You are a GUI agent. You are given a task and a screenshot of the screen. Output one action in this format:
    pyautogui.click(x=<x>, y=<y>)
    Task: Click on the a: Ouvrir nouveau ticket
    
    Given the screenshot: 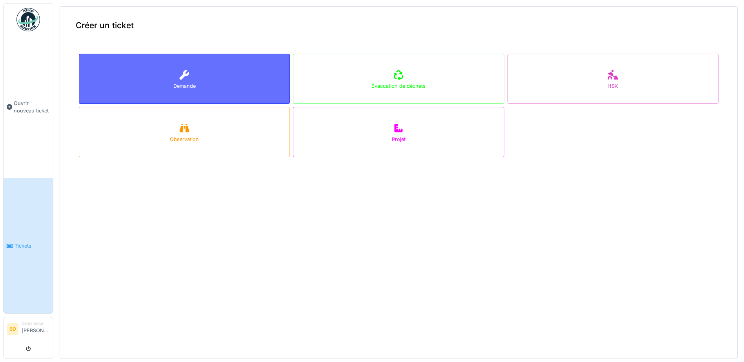 What is the action you would take?
    pyautogui.click(x=28, y=107)
    